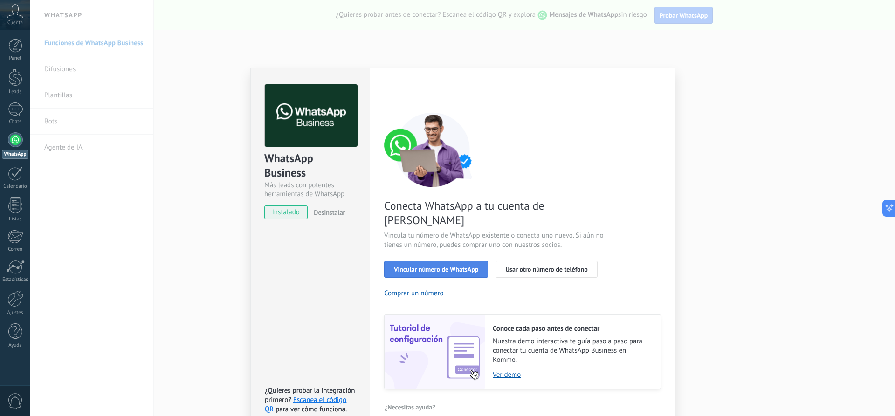 The image size is (895, 416). Describe the element at coordinates (547, 270) in the screenshot. I see `span: Usar otro número de teléfono` at that location.